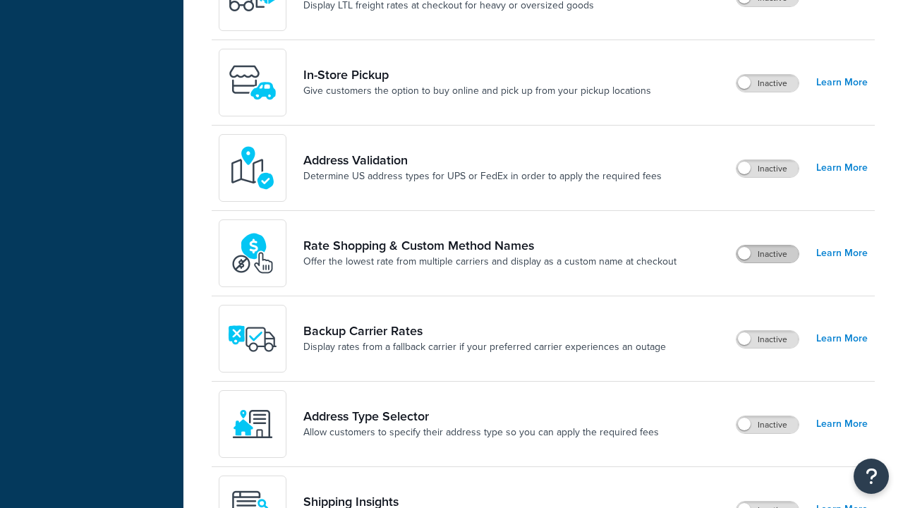 Image resolution: width=903 pixels, height=508 pixels. What do you see at coordinates (477, 91) in the screenshot?
I see `a: Give customers the option to buy online and pick up from your pickup locations` at bounding box center [477, 91].